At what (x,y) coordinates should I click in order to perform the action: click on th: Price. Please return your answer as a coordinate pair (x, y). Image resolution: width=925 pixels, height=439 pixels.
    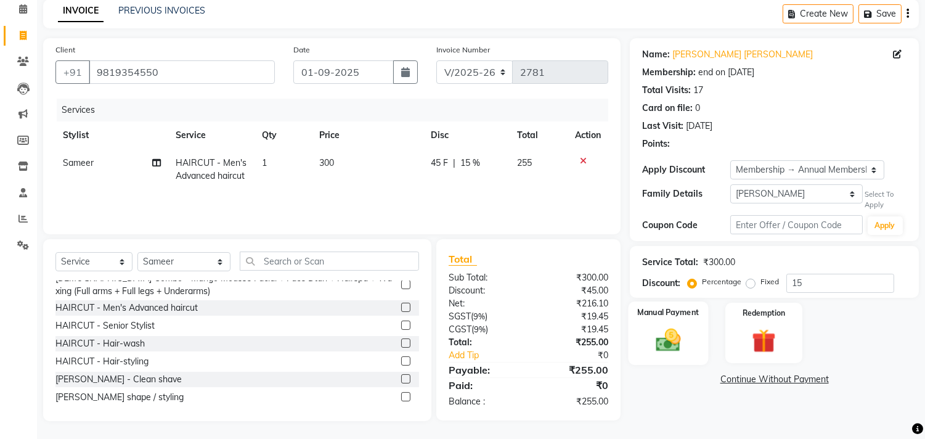
    Looking at the image, I should click on (367, 135).